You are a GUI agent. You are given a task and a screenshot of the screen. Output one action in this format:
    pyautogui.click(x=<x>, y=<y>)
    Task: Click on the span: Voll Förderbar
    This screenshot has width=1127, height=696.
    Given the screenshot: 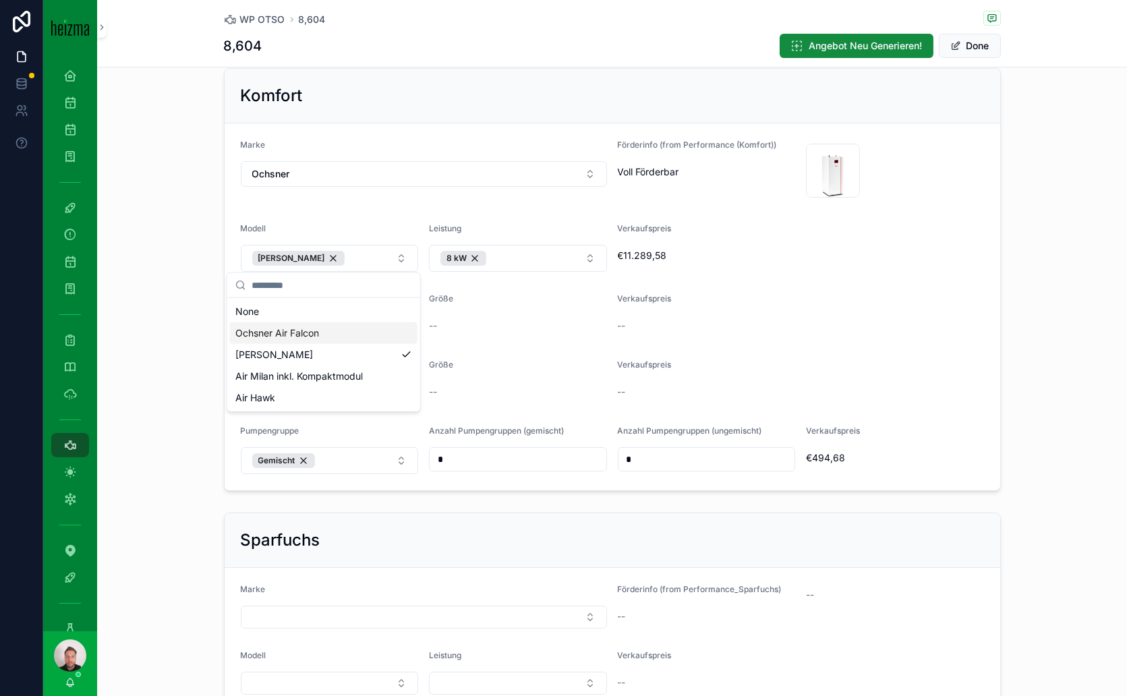 What is the action you would take?
    pyautogui.click(x=707, y=172)
    